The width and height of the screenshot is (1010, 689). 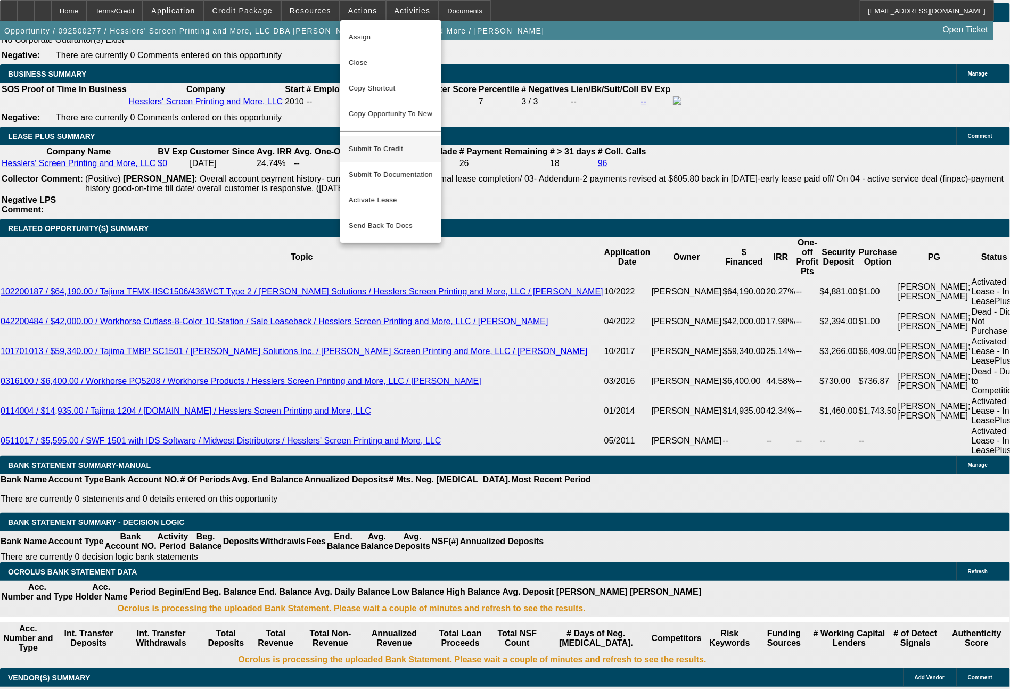 What do you see at coordinates (391, 175) in the screenshot?
I see `span: Submit To Documentation` at bounding box center [391, 175].